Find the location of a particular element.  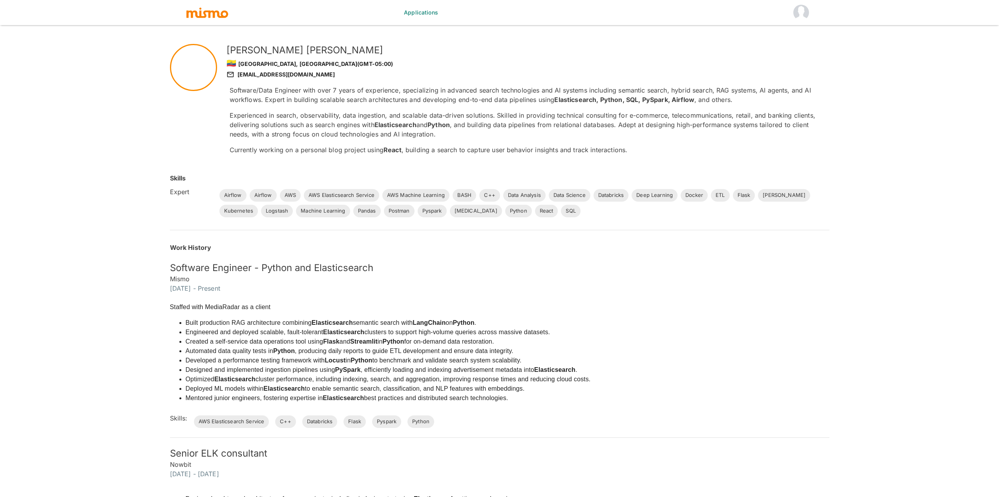

strong: React is located at coordinates (392, 150).